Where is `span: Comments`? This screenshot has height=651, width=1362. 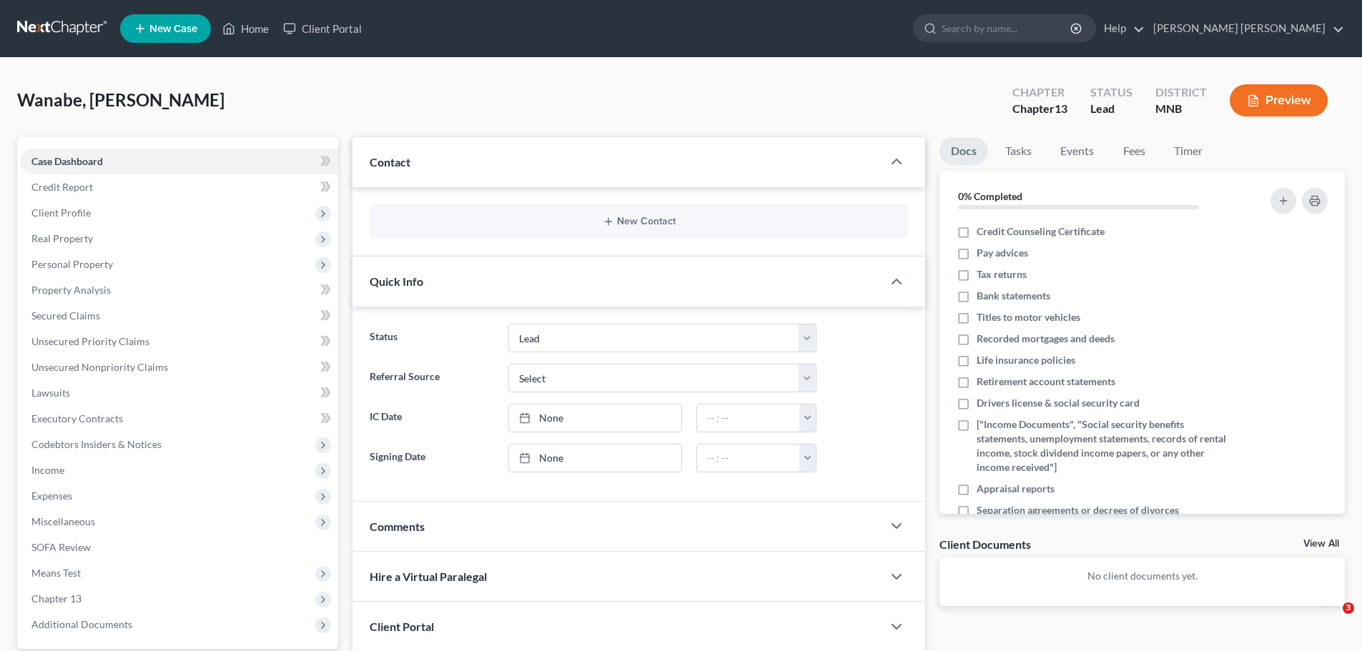
span: Comments is located at coordinates (397, 526).